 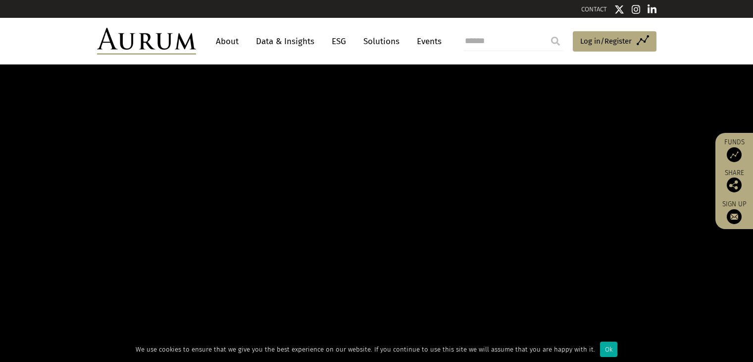 What do you see at coordinates (734, 211) in the screenshot?
I see `a: Sign up` at bounding box center [734, 211].